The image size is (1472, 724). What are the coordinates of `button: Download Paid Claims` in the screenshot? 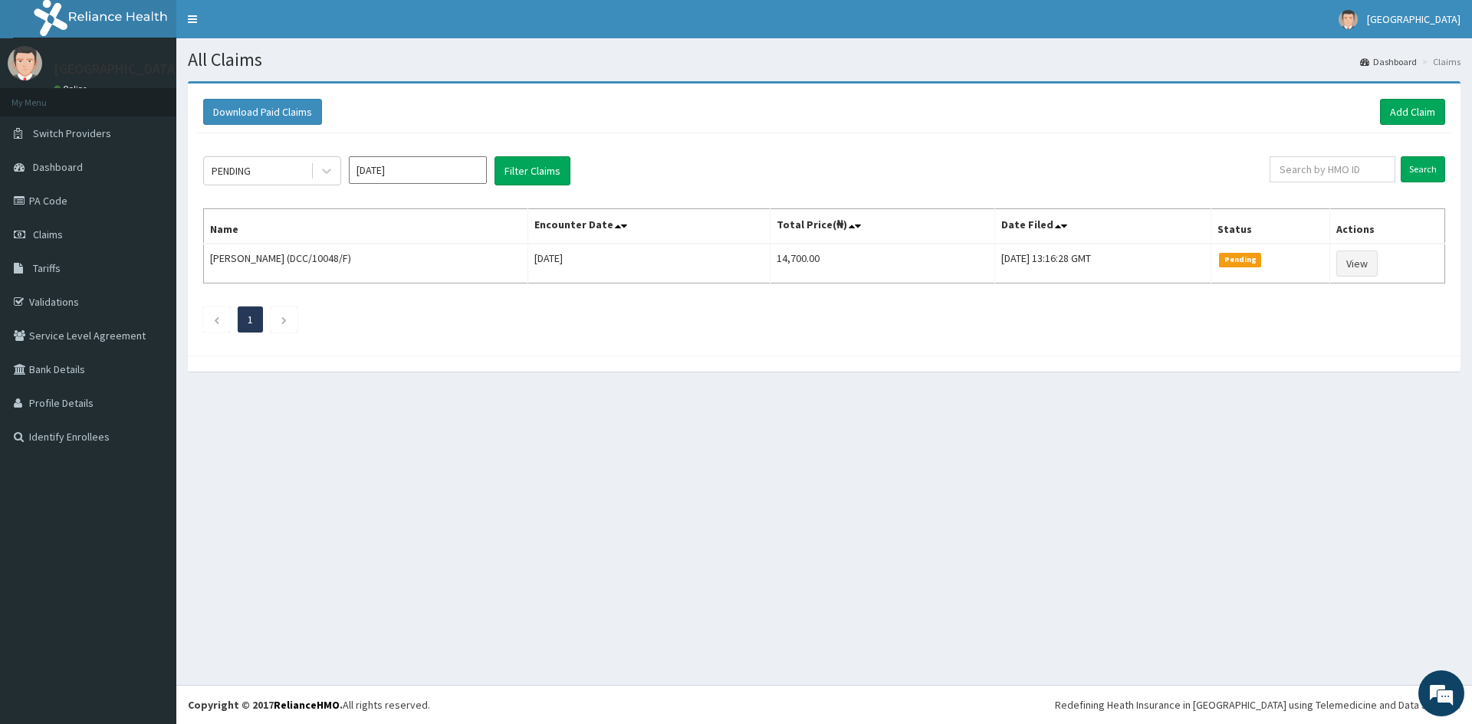 It's located at (262, 112).